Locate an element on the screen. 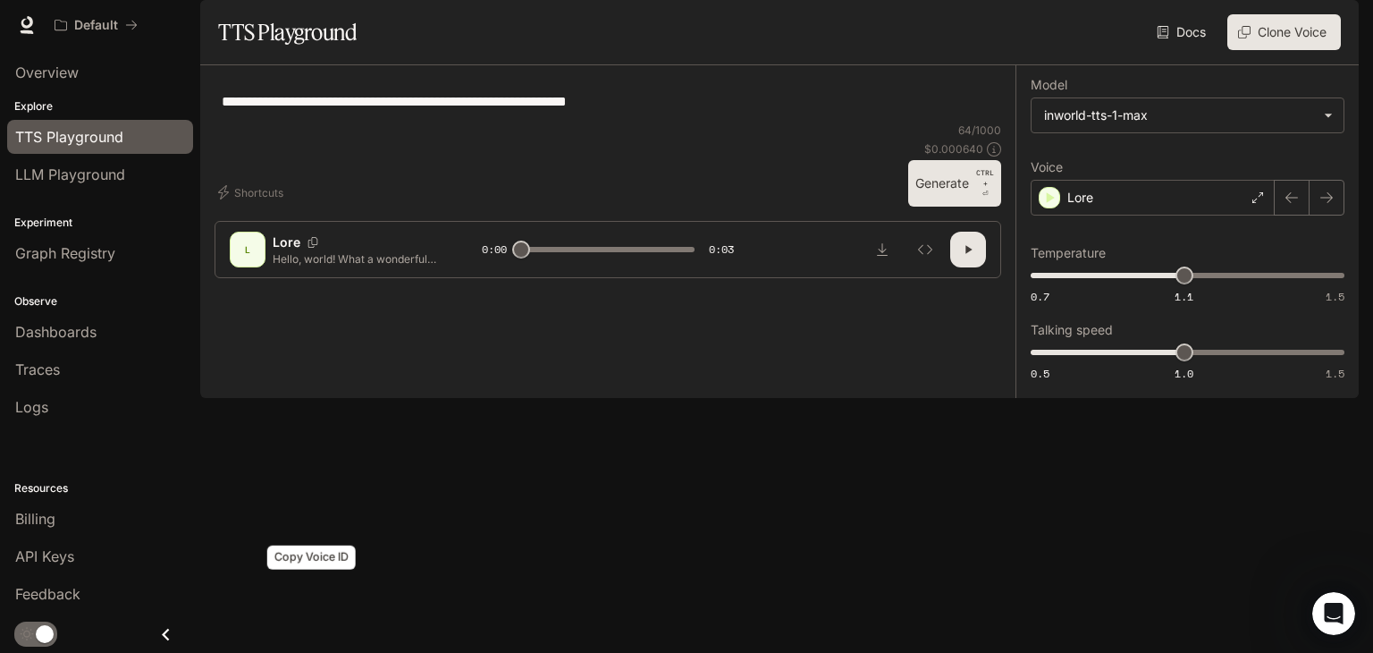  p: $ 0.000640 is located at coordinates (954, 148).